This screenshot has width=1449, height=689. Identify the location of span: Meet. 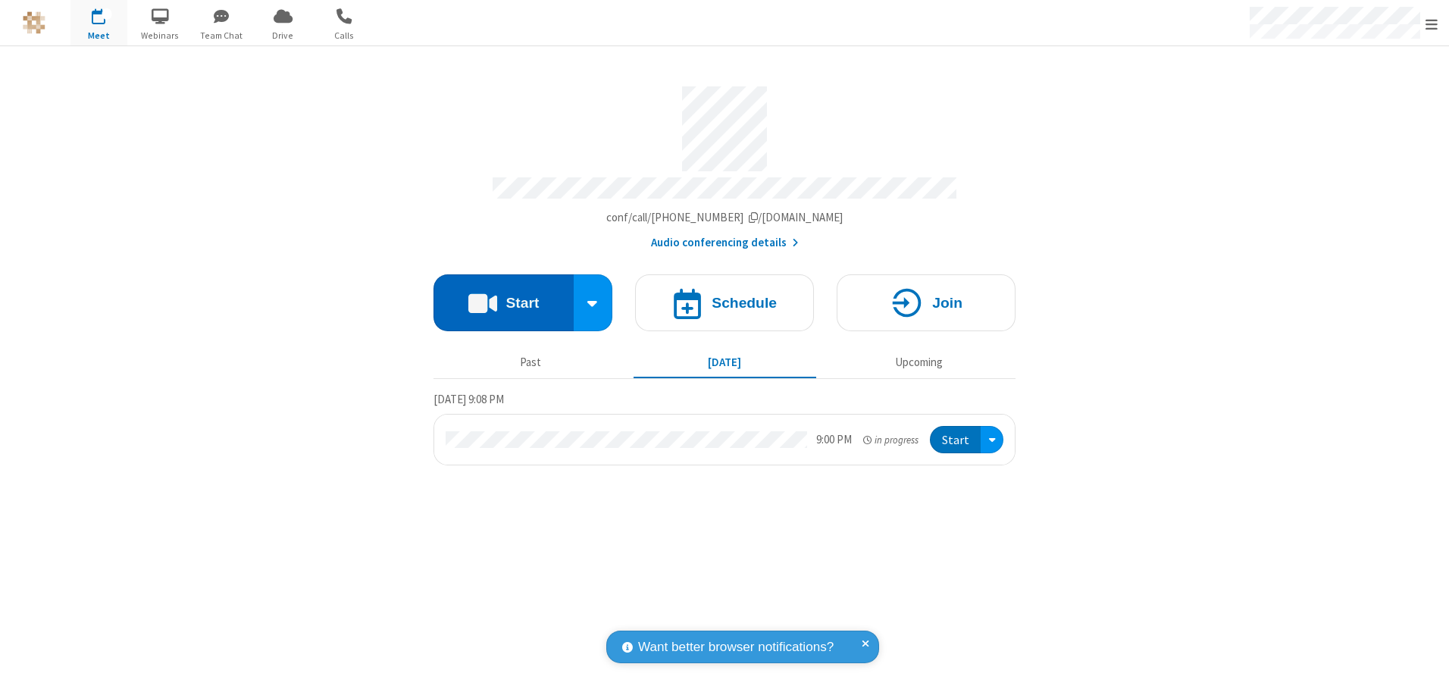
(99, 36).